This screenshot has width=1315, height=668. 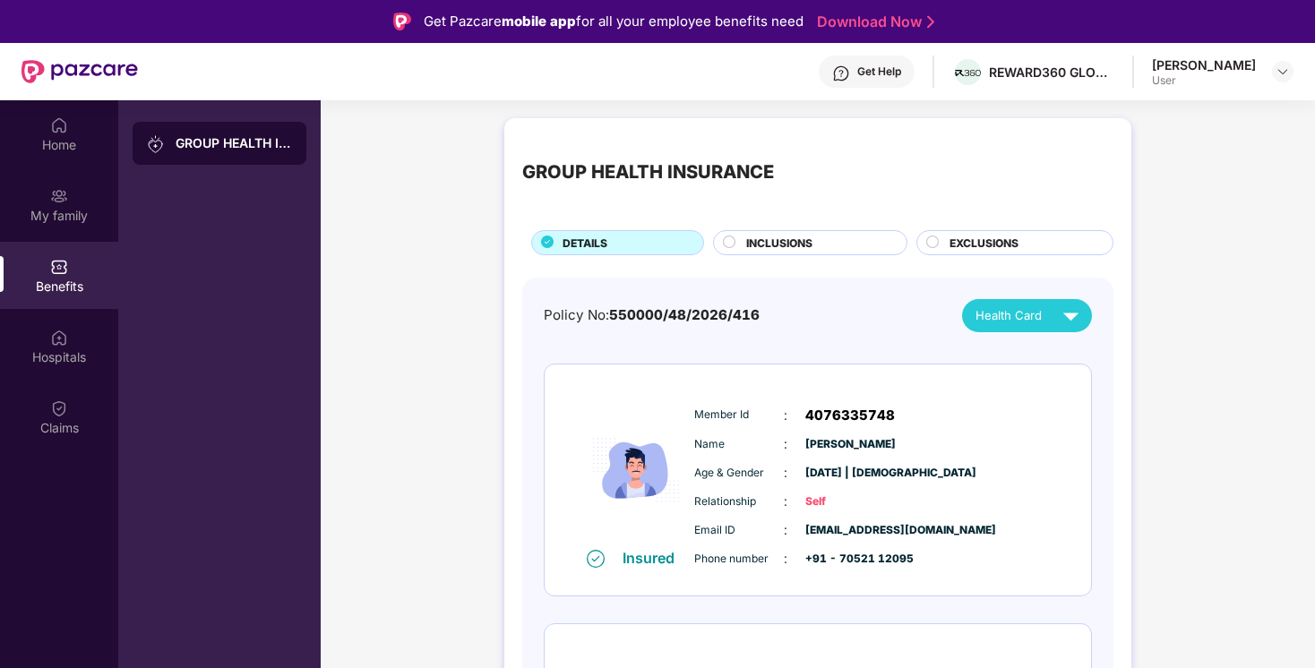 I want to click on div: Policy No:, so click(x=651, y=315).